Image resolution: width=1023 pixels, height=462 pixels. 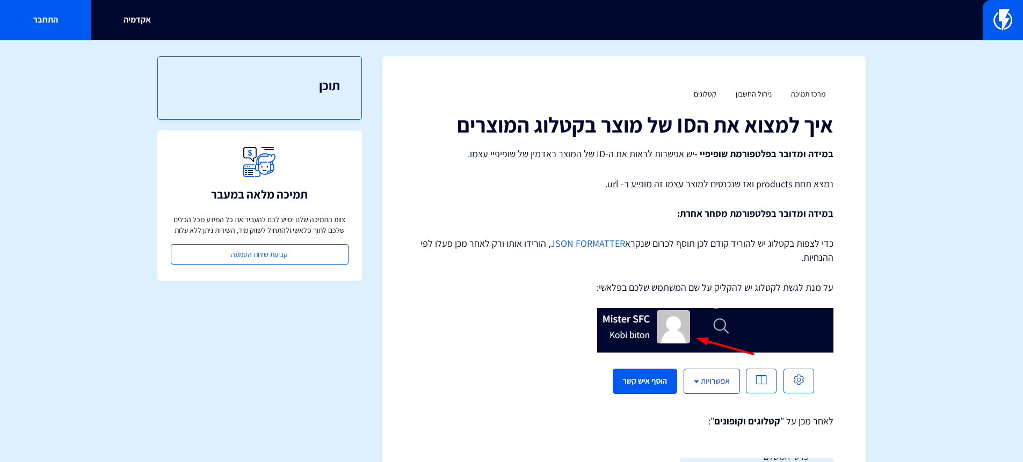 I want to click on a: JSON FORMATTER, so click(x=587, y=243).